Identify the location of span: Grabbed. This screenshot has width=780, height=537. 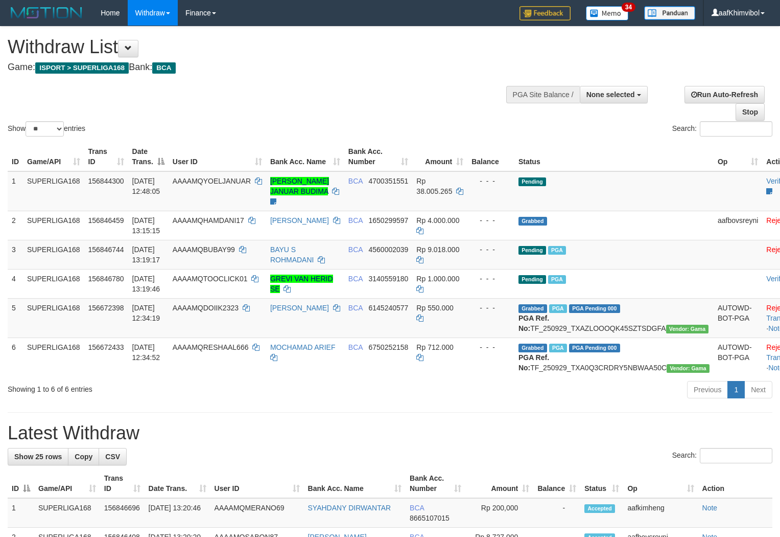
(533, 221).